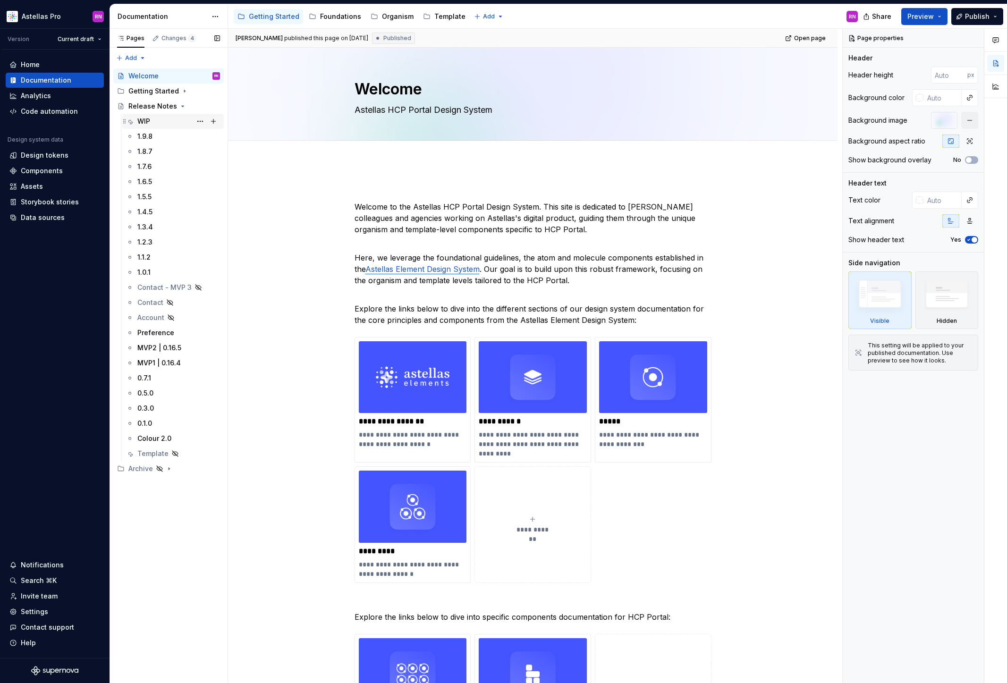  What do you see at coordinates (55, 612) in the screenshot?
I see `a: Settings` at bounding box center [55, 612].